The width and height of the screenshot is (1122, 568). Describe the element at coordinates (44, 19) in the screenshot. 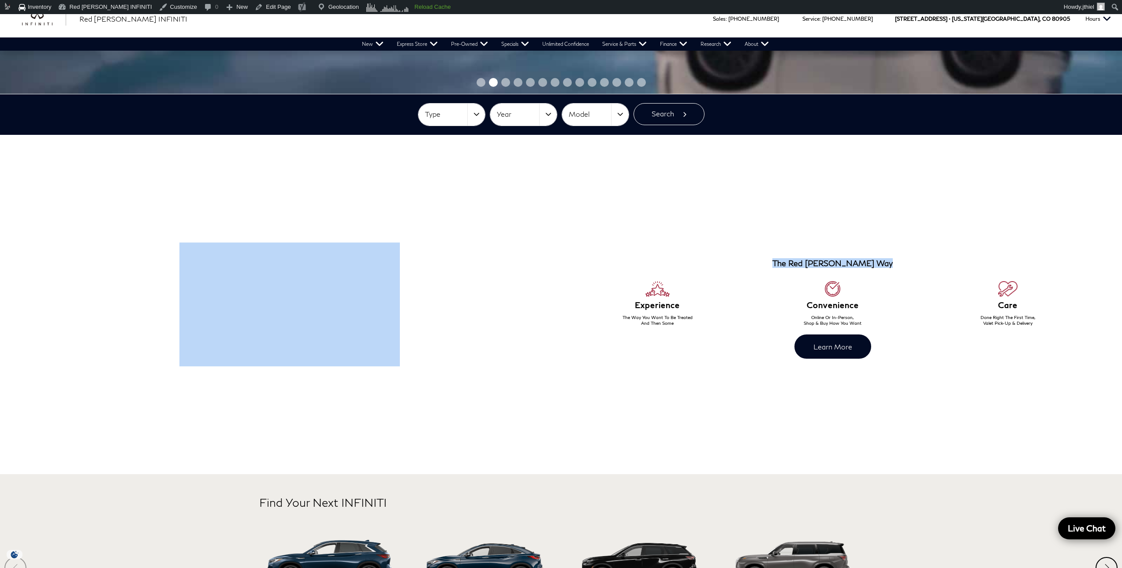

I see `a: infiniti` at that location.